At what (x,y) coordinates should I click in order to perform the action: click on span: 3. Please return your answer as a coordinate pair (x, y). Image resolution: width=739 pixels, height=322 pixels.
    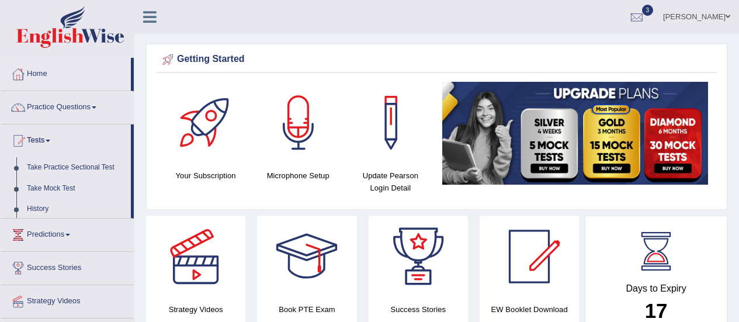
    Looking at the image, I should click on (648, 10).